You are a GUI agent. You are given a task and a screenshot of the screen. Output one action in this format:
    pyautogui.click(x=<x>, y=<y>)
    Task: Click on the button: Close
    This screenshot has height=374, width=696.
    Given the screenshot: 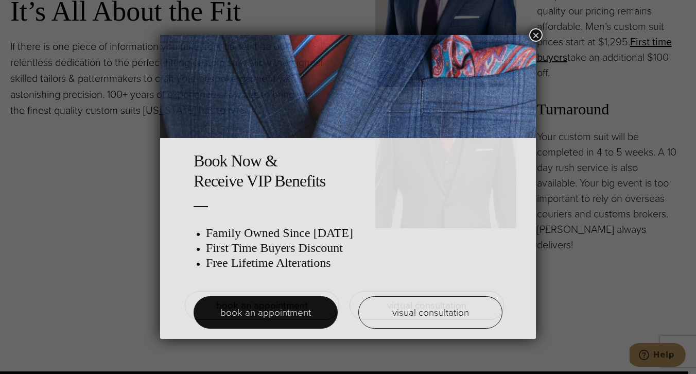 What is the action you would take?
    pyautogui.click(x=536, y=35)
    